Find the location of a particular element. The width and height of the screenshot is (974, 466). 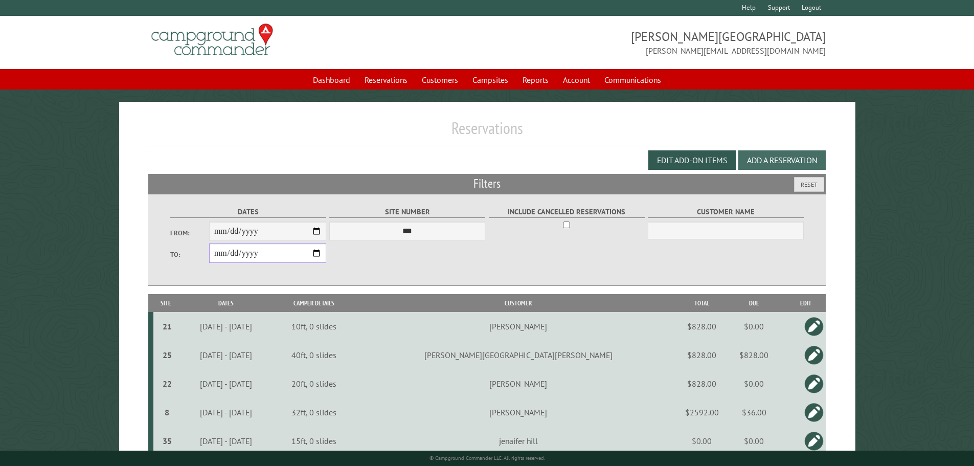

a: Customers is located at coordinates (440, 80).